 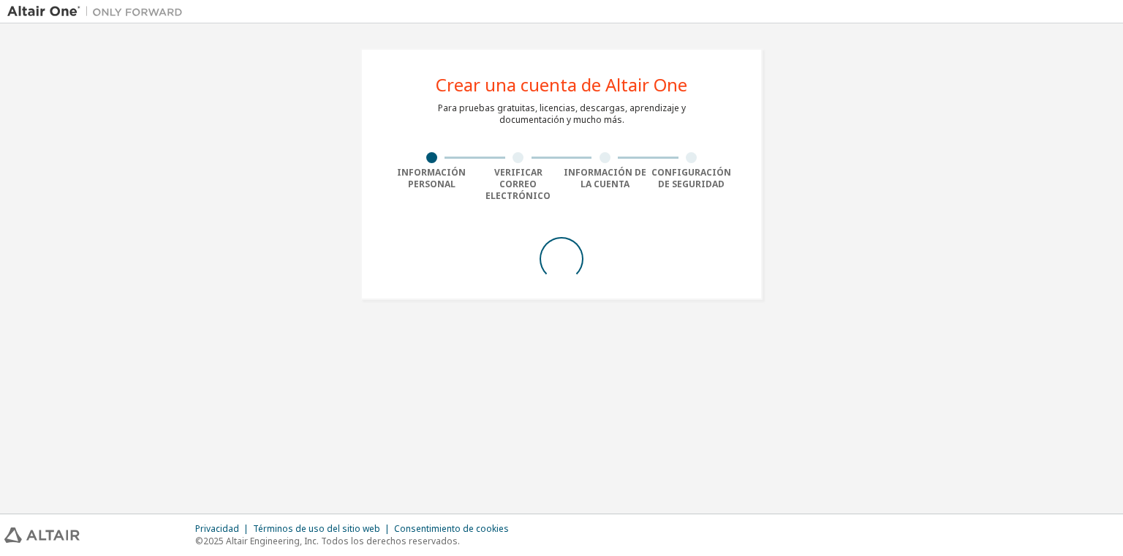 I want to click on div: Privacidad, so click(x=224, y=529).